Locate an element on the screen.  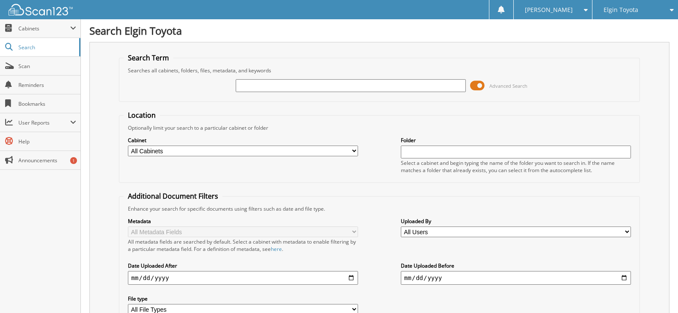
label: Cabinet is located at coordinates (243, 140).